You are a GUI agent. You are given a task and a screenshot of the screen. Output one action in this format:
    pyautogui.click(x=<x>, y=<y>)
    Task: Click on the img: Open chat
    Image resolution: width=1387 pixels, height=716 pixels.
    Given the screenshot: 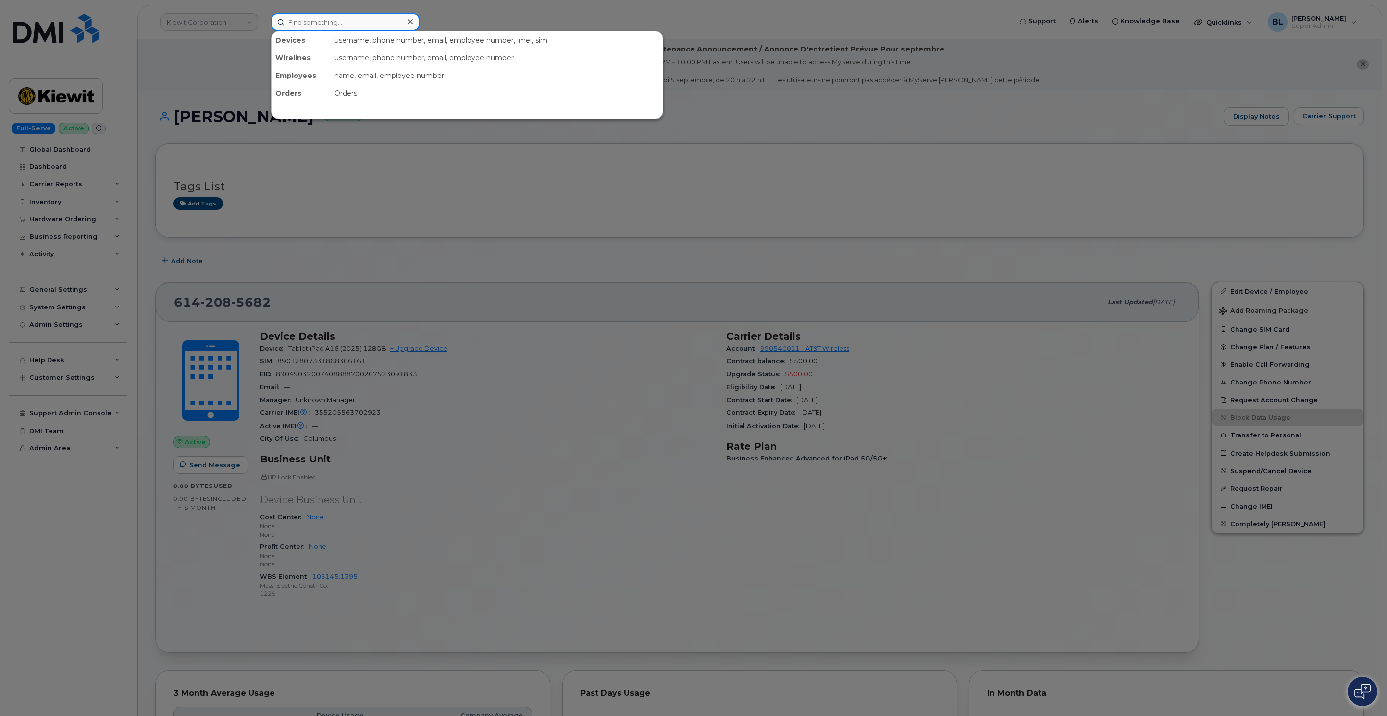 What is the action you would take?
    pyautogui.click(x=1363, y=691)
    